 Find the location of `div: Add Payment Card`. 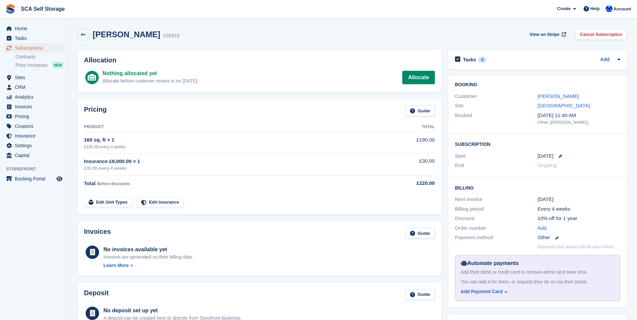

div: Add Payment Card is located at coordinates (481, 292).